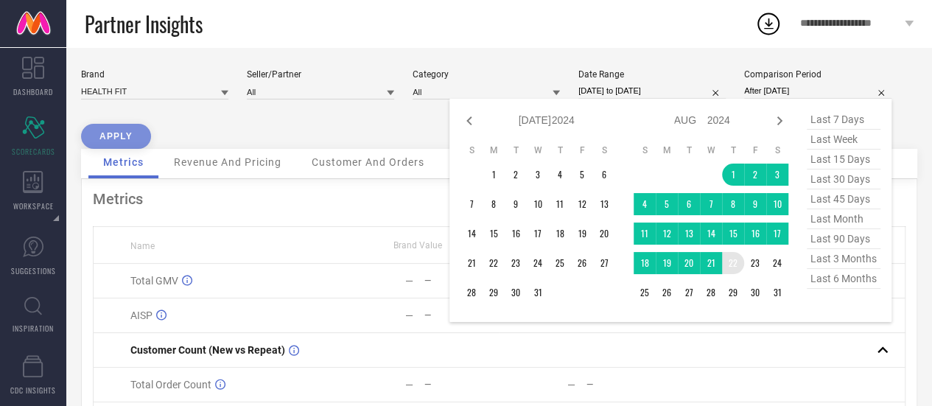 Image resolution: width=932 pixels, height=406 pixels. Describe the element at coordinates (689, 204) in the screenshot. I see `td: Tue Aug 06 2024` at that location.